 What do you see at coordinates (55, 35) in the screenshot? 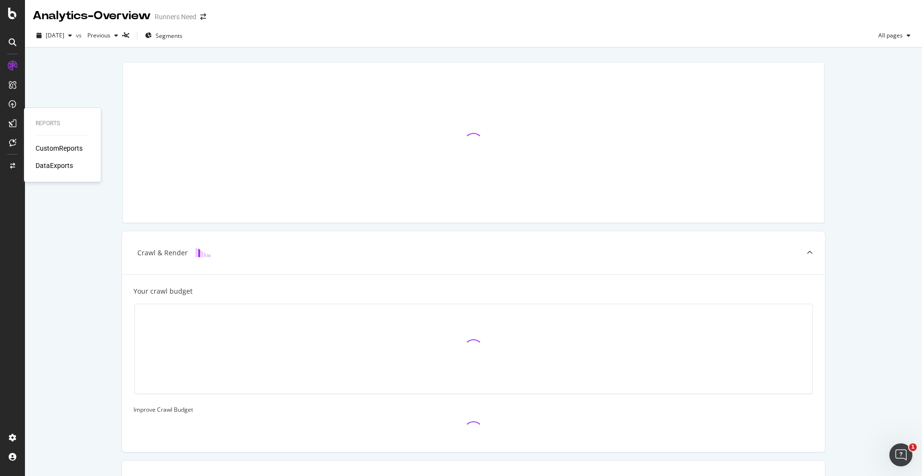
I see `span: 2025 Aug. 24th` at bounding box center [55, 35].